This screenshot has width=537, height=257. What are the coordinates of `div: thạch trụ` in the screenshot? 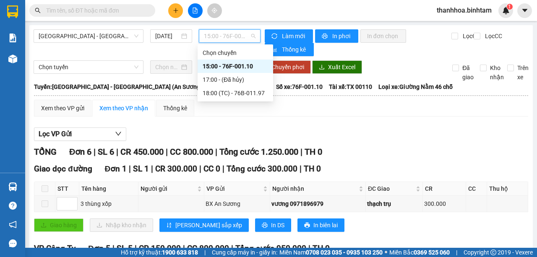 It's located at (394, 204).